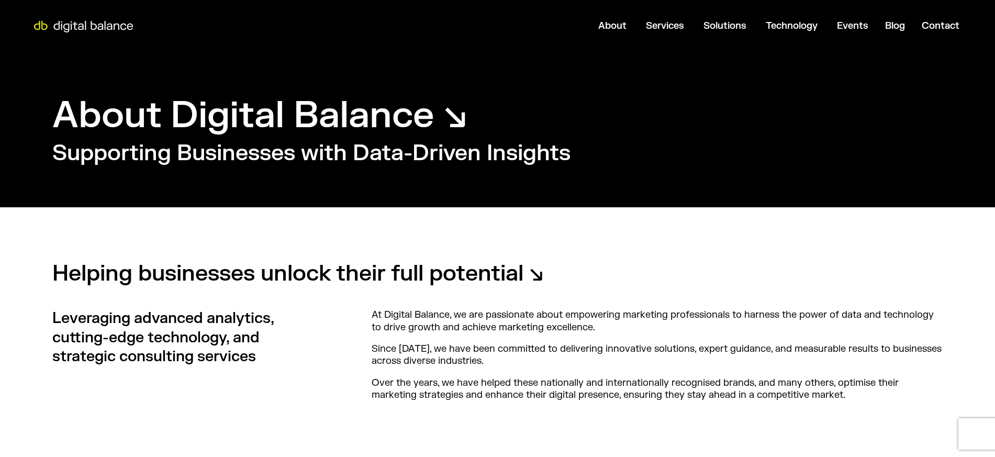 The height and width of the screenshot is (457, 995). Describe the element at coordinates (260, 115) in the screenshot. I see `h1: About Digital Balance ↘︎` at that location.